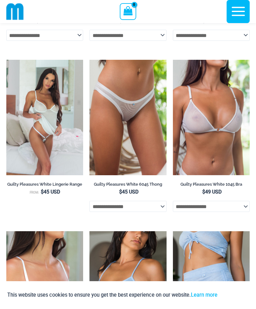  What do you see at coordinates (15, 11) in the screenshot?
I see `img: cropped mm emblem` at bounding box center [15, 11].